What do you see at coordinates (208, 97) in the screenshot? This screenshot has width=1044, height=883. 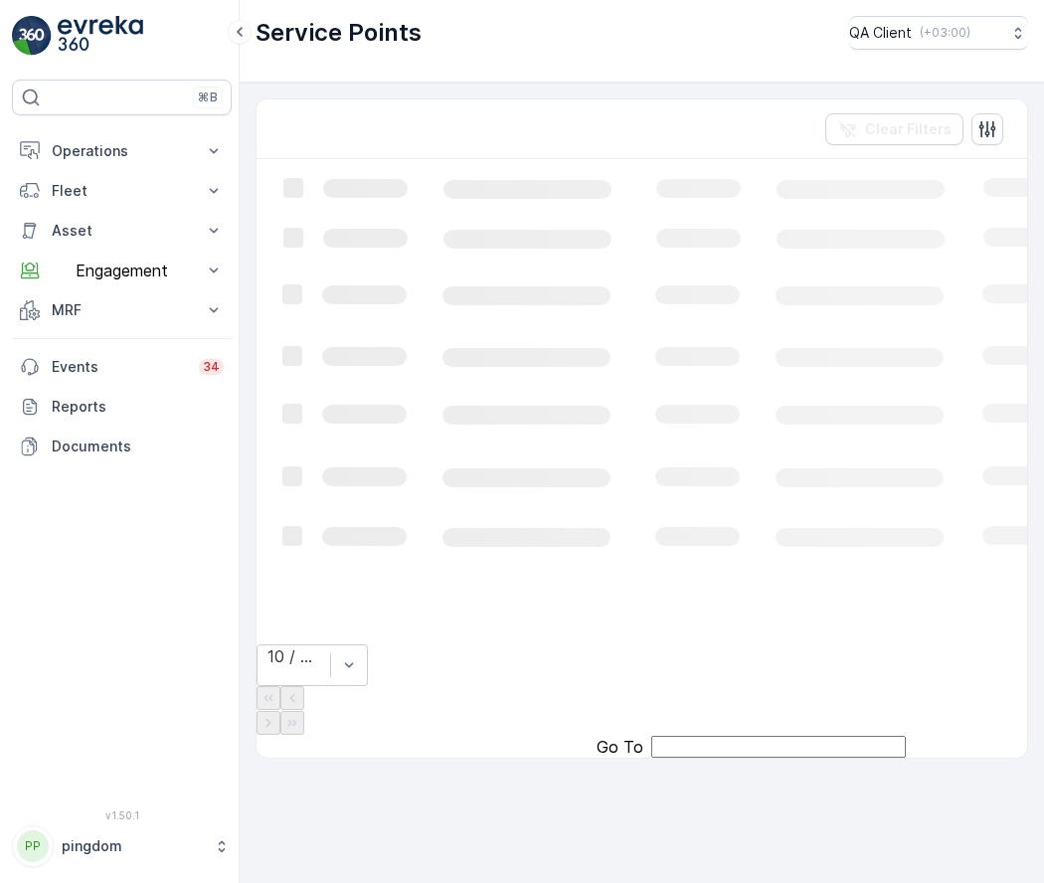 I see `p: ⌘B` at bounding box center [208, 97].